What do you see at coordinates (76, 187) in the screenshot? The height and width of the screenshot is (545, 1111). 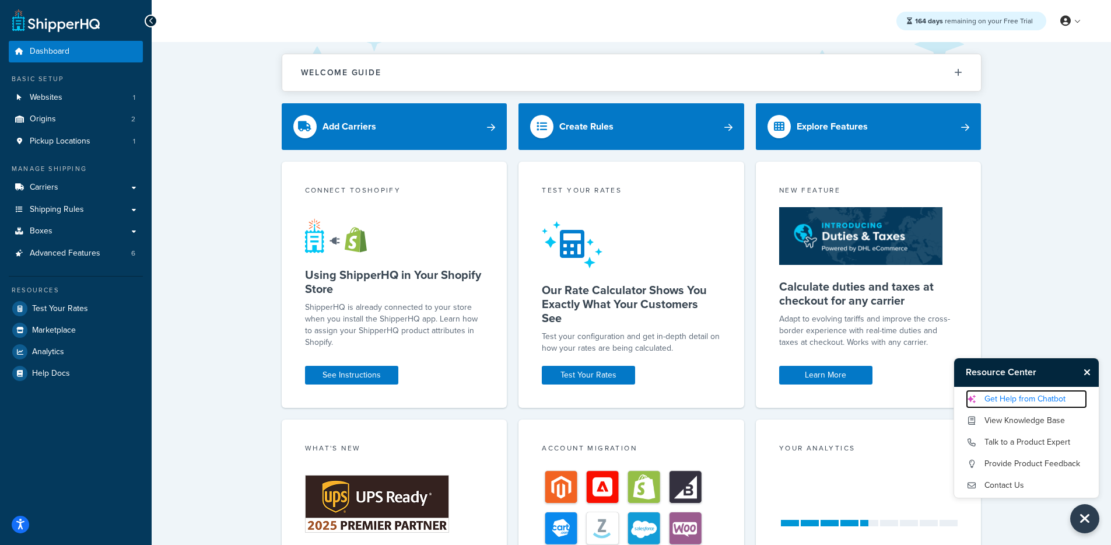 I see `li: Carriers` at bounding box center [76, 187].